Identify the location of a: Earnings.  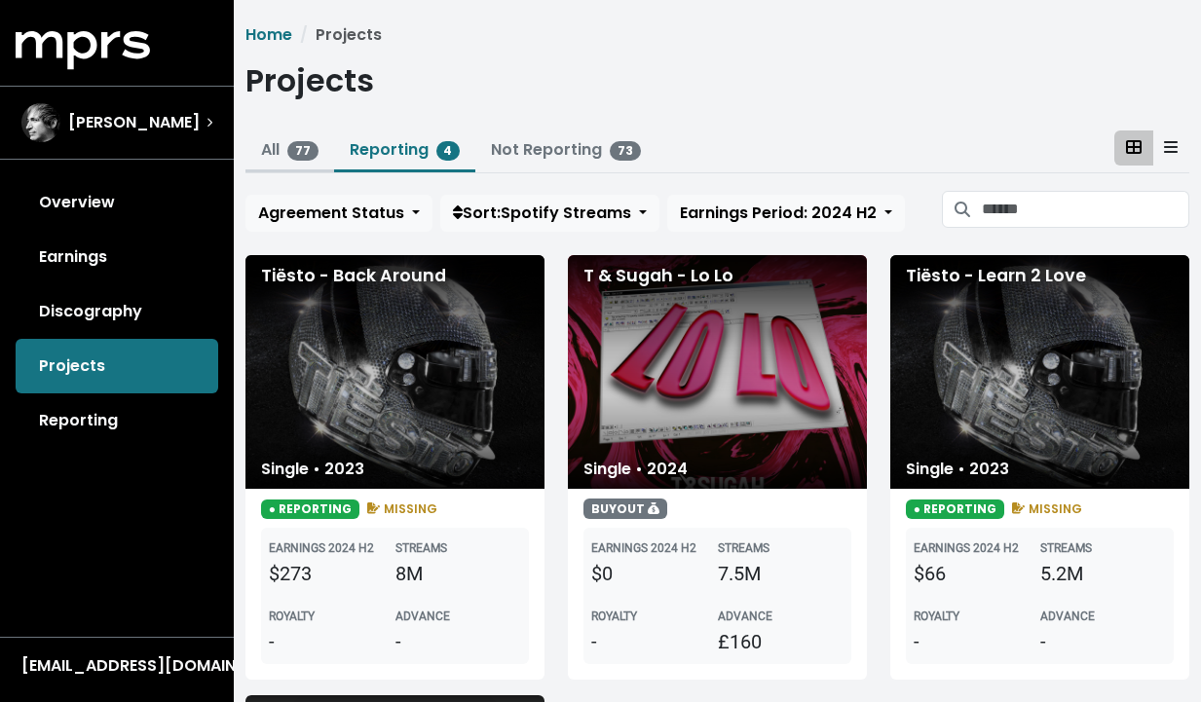
(117, 257).